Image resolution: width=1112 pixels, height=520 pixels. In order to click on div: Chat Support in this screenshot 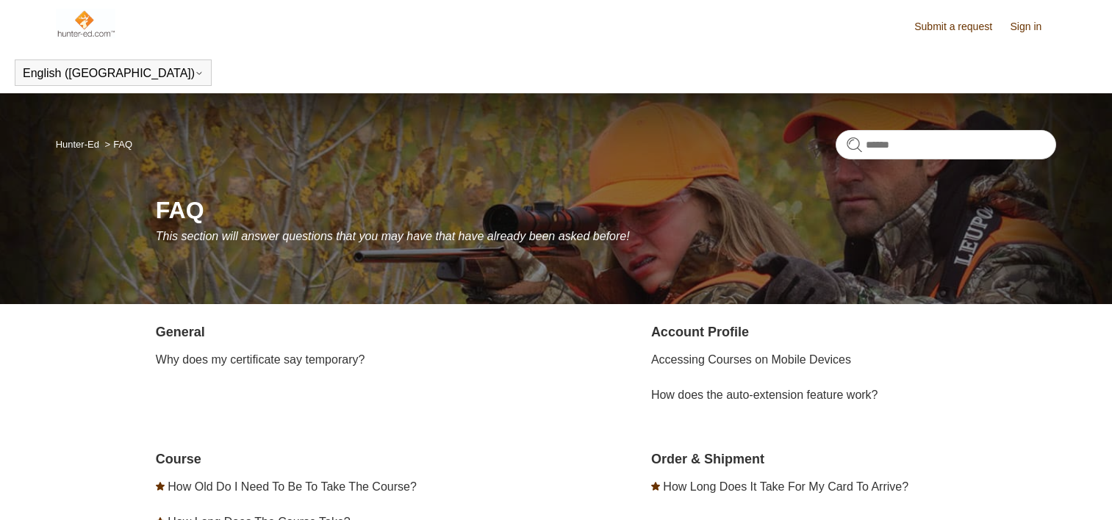, I will do `click(1059, 490)`.